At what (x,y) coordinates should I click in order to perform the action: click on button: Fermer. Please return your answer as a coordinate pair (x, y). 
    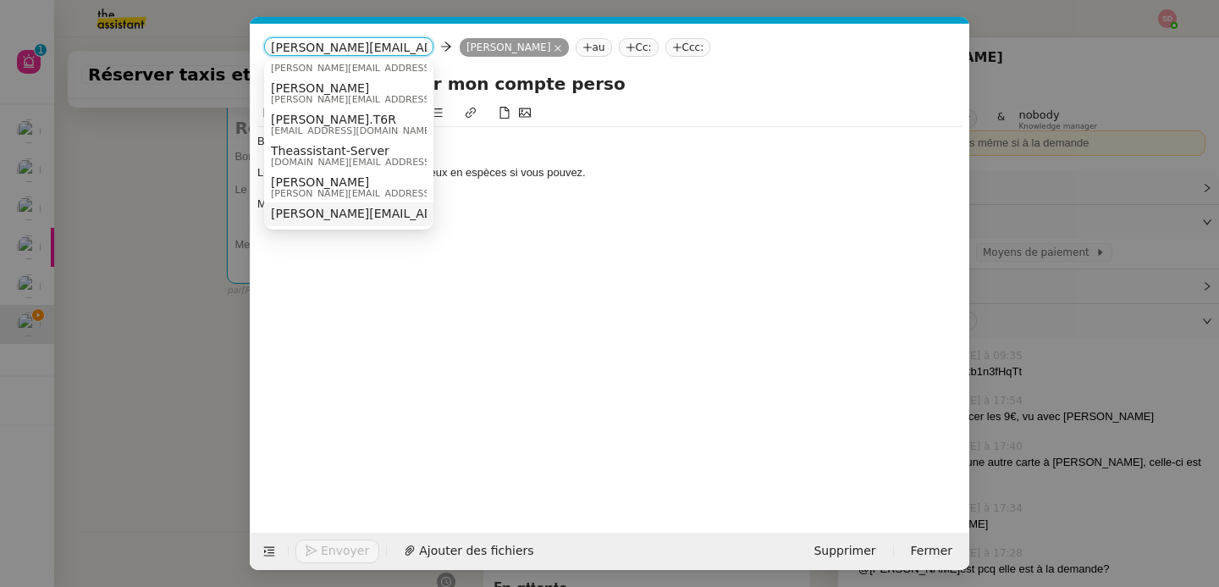
    Looking at the image, I should click on (931, 551).